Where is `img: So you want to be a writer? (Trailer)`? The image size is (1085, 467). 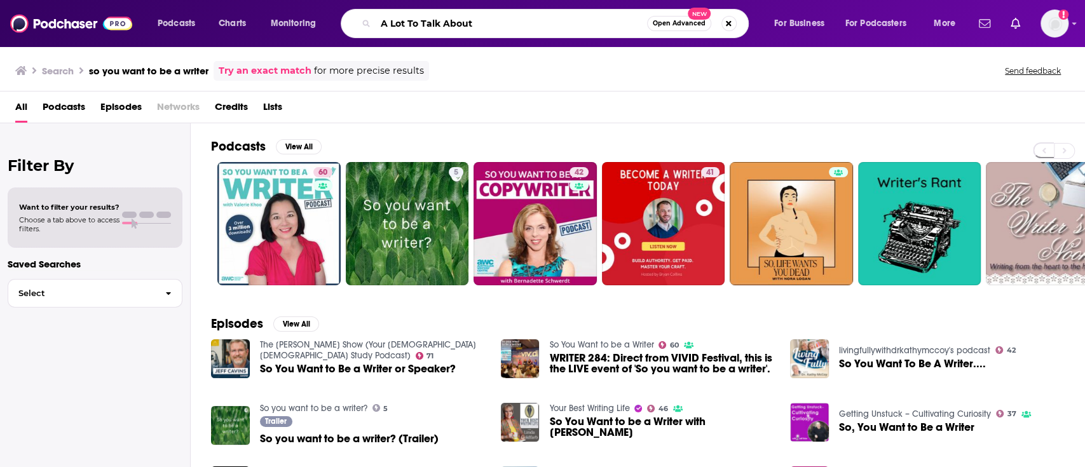 img: So you want to be a writer? (Trailer) is located at coordinates (230, 425).